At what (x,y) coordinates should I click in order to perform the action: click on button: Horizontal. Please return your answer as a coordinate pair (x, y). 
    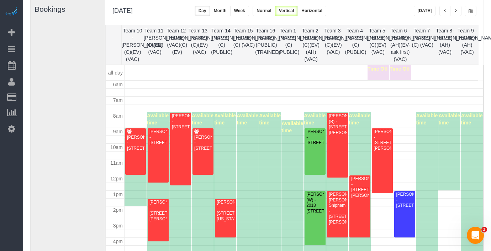
    Looking at the image, I should click on (312, 11).